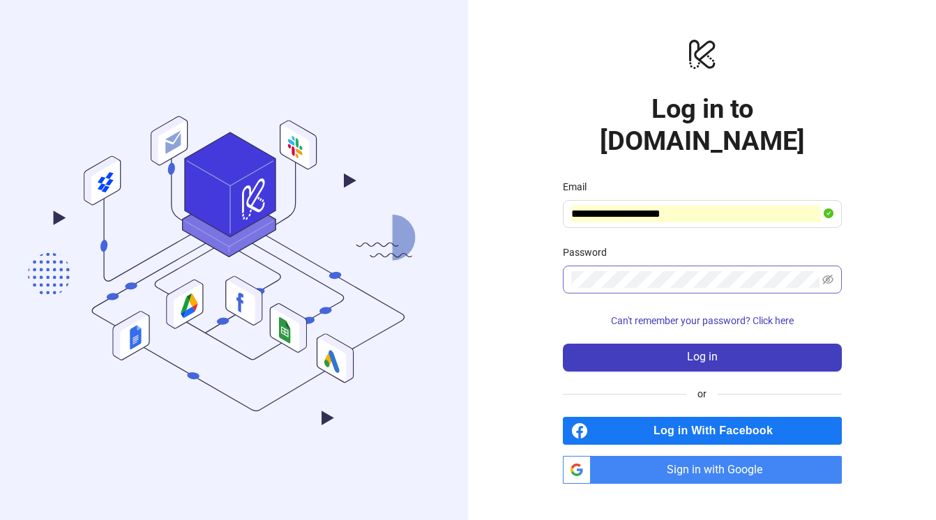 The image size is (936, 520). What do you see at coordinates (702, 321) in the screenshot?
I see `span: Can't remember your password? Click here` at bounding box center [702, 321].